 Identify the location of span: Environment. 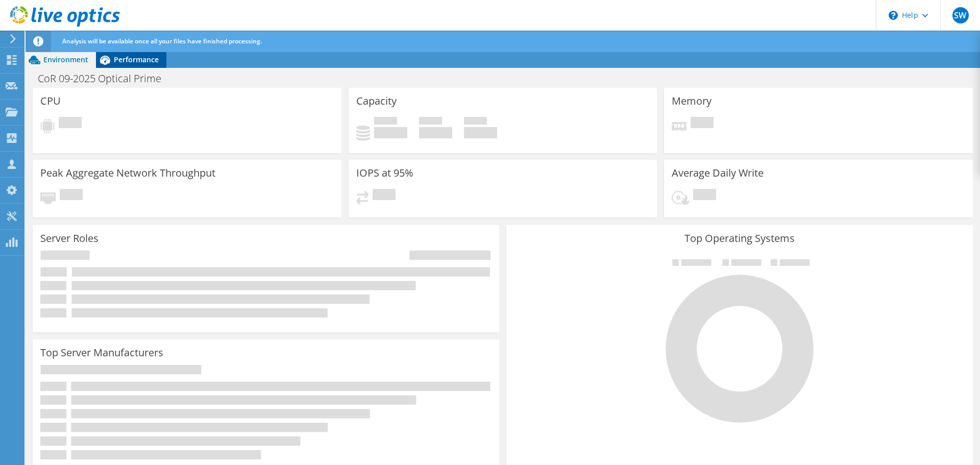
(66, 59).